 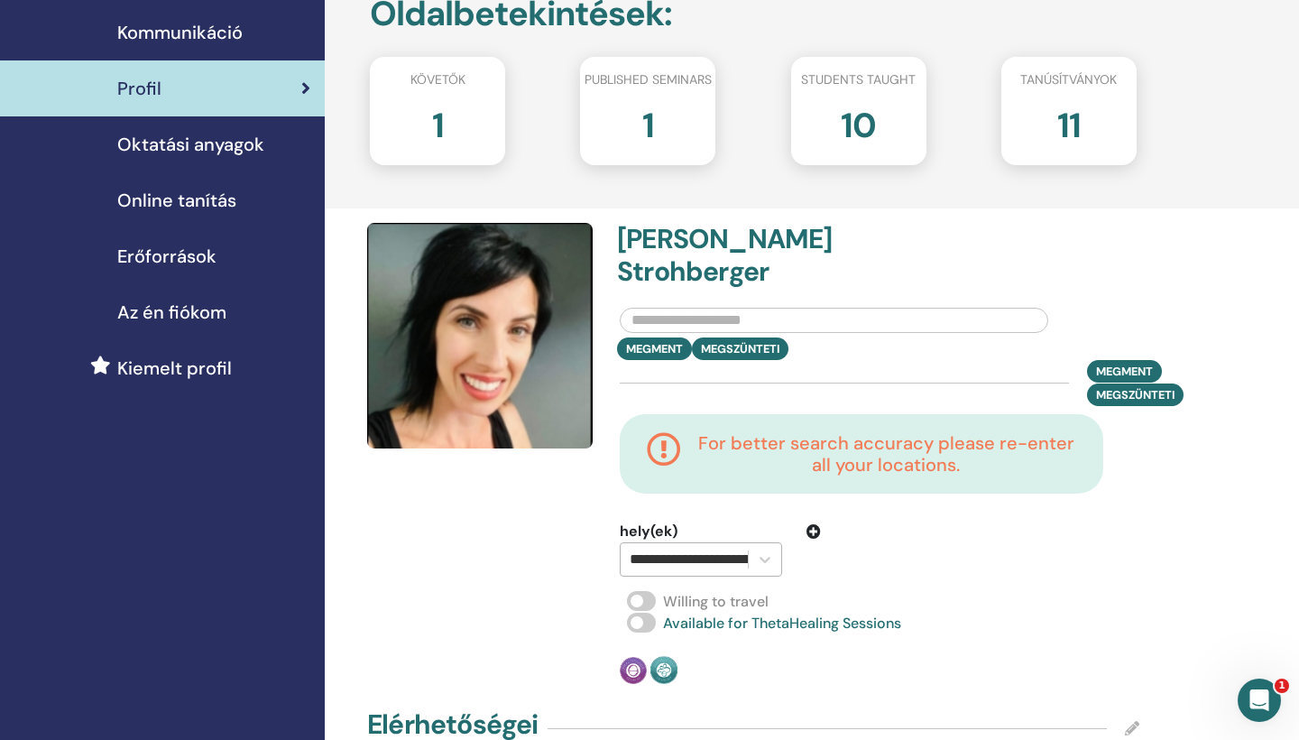 What do you see at coordinates (177, 200) in the screenshot?
I see `span: Online tanítás` at bounding box center [177, 200].